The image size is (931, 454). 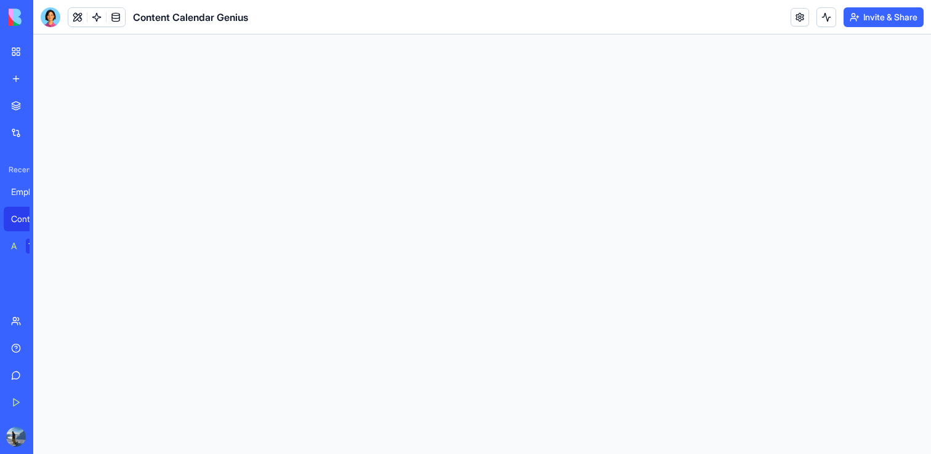 What do you see at coordinates (16, 437) in the screenshot?
I see `img: ACg8ocKPDwRQYrj2BZ7a7TigyHKbplF7pfSj5FYvlyeMHG7FKlqozOGh=s96-c` at bounding box center [16, 437].